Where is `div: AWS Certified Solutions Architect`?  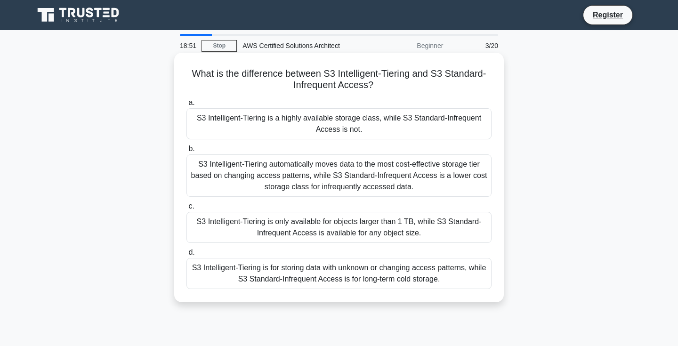
div: AWS Certified Solutions Architect is located at coordinates (301, 46).